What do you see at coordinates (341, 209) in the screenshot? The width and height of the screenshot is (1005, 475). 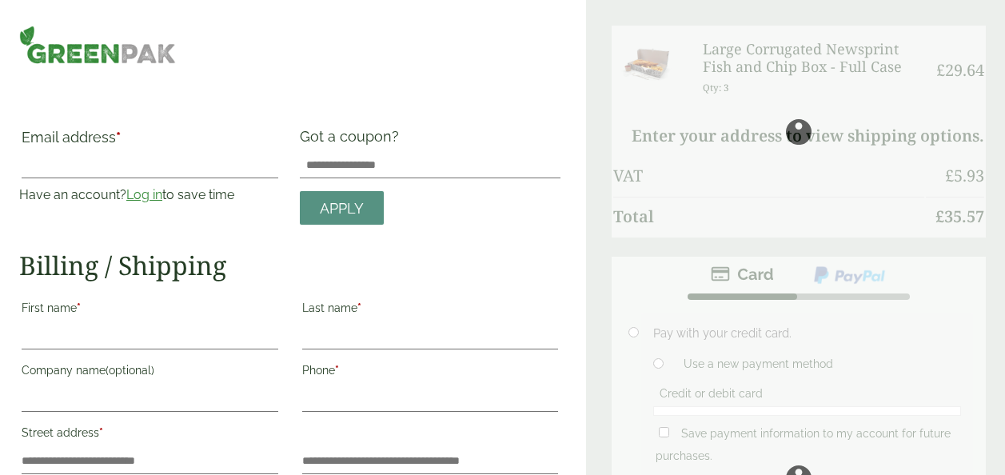 I see `span: Apply` at bounding box center [341, 209].